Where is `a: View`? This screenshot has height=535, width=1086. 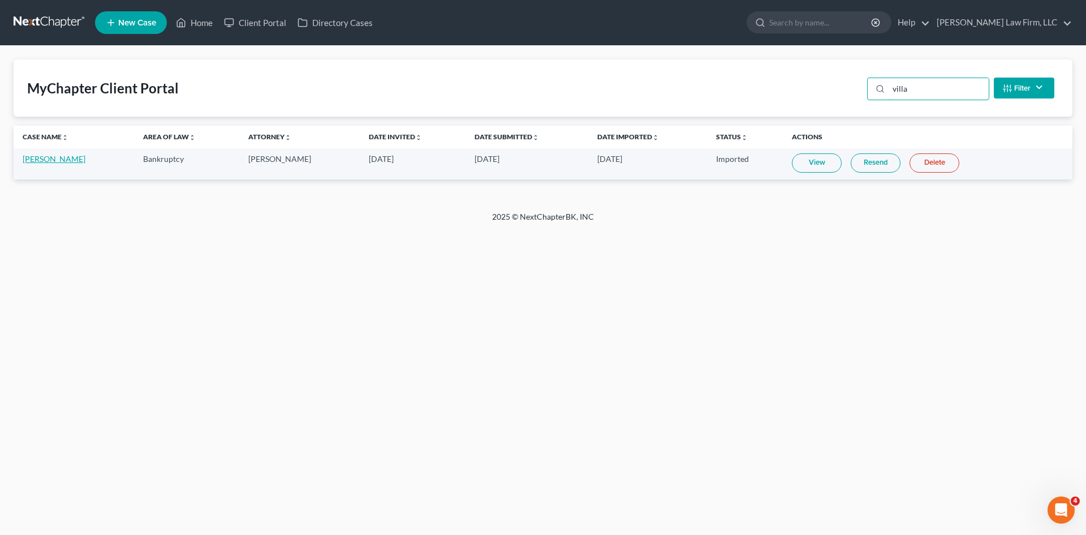
a: View is located at coordinates (817, 163).